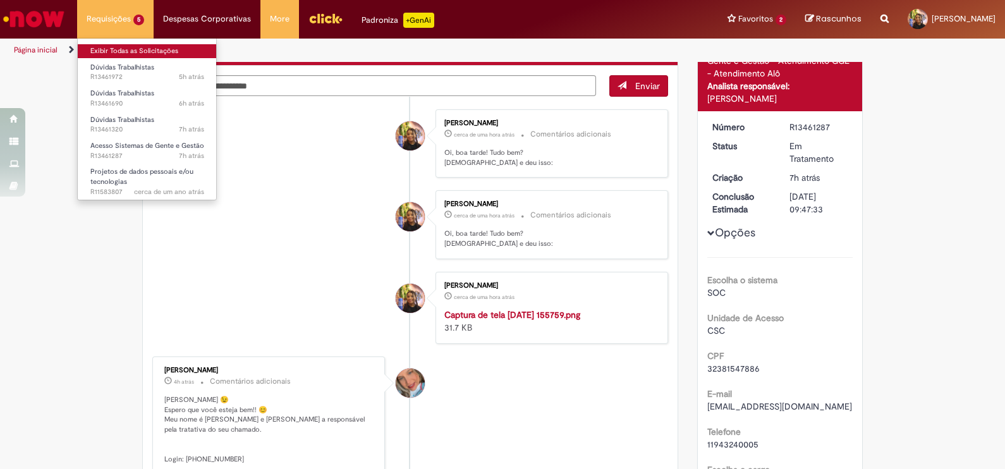 Image resolution: width=1005 pixels, height=469 pixels. I want to click on span: Despesas Corporativas, so click(207, 19).